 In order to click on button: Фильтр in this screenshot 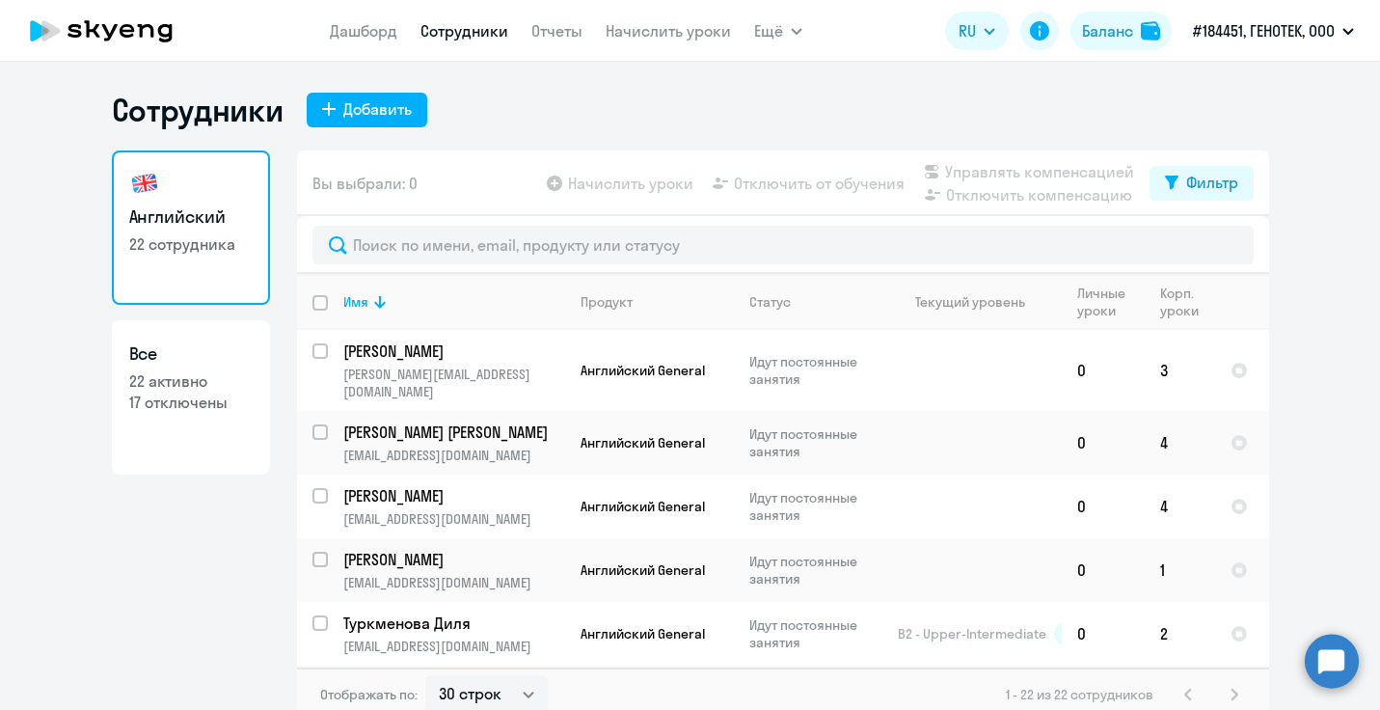, I will do `click(1202, 183)`.